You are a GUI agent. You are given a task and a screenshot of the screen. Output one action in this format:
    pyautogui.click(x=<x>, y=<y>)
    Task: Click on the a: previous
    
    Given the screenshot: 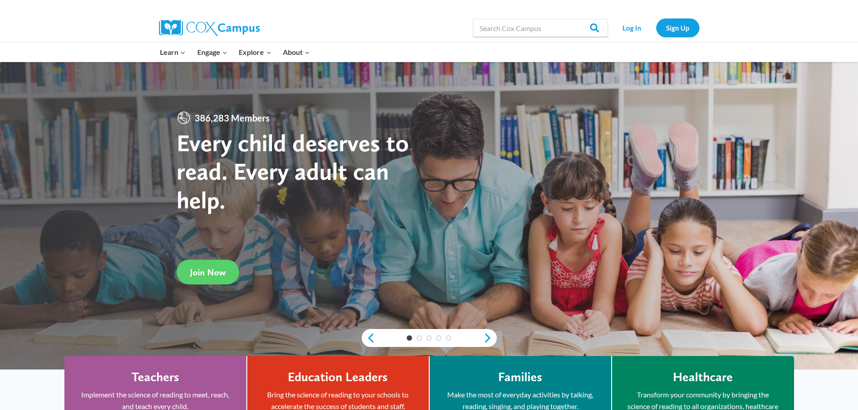 What is the action you would take?
    pyautogui.click(x=368, y=338)
    